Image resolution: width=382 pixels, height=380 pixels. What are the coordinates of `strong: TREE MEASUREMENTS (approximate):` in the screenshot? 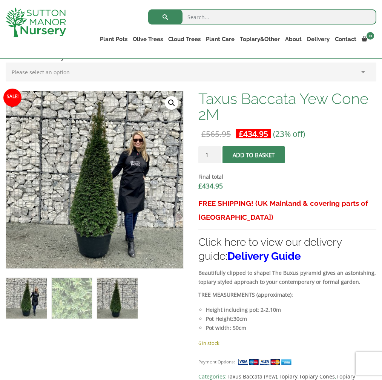 It's located at (245, 294).